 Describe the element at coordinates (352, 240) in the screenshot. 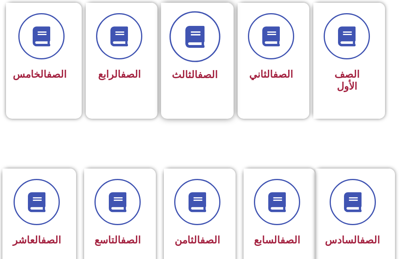

I see `span: السادس` at that location.